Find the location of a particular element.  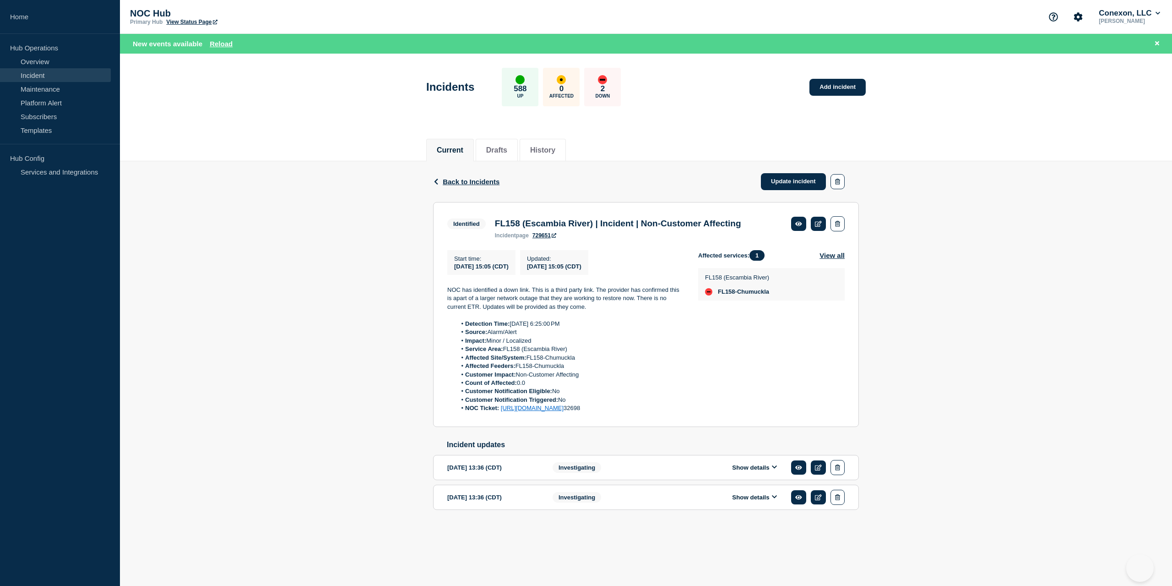

button: Back to Incidents is located at coordinates (466, 181).